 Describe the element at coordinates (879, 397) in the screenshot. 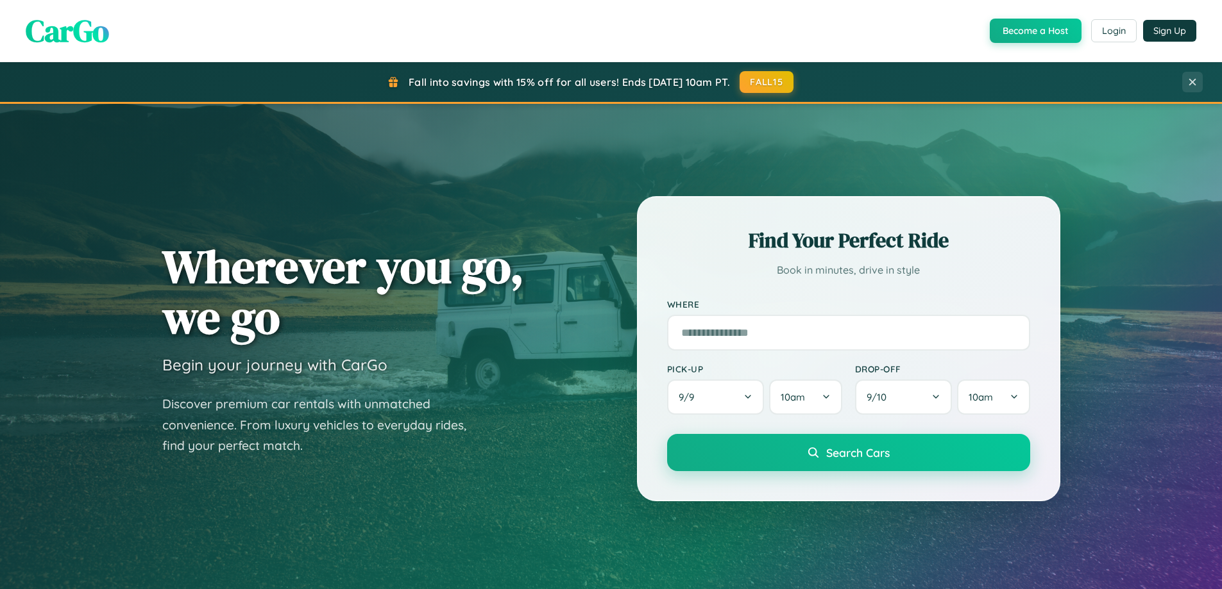

I see `span: 9 / 10` at that location.